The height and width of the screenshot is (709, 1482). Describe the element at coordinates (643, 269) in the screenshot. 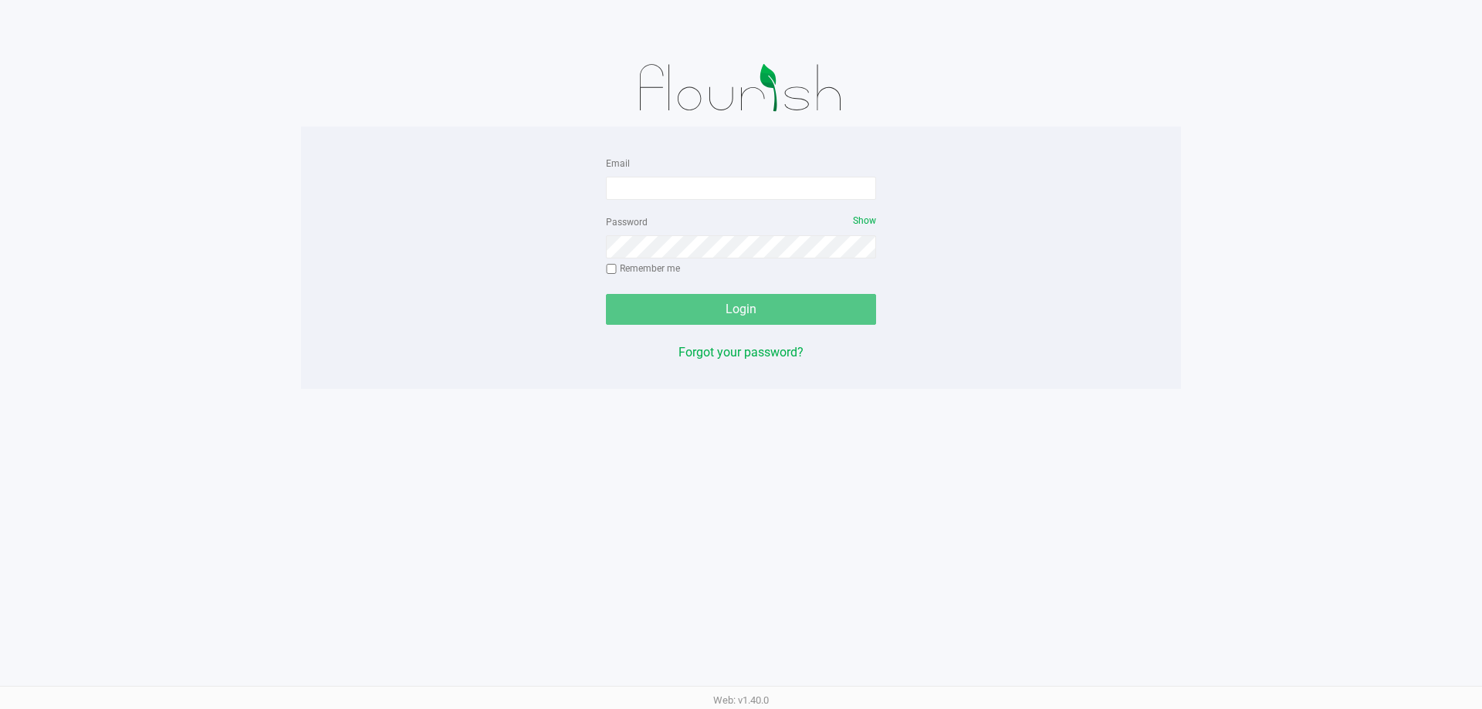

I see `label: Remember me` at that location.